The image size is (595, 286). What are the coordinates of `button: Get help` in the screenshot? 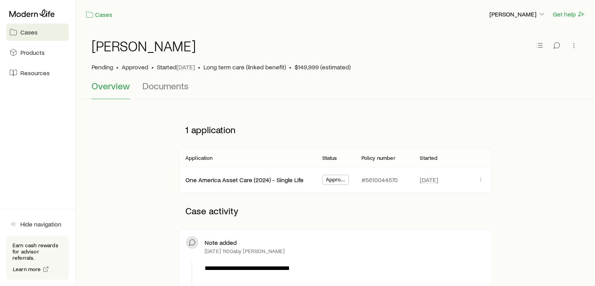 It's located at (569, 14).